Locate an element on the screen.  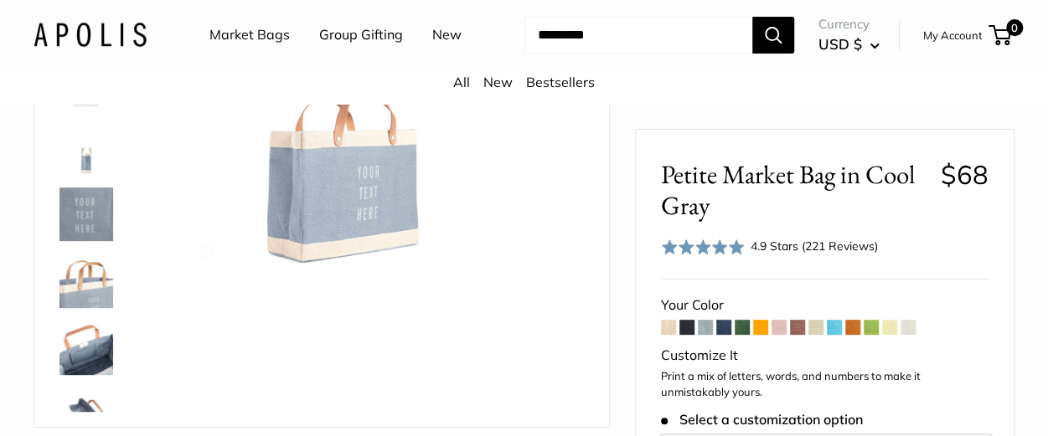
button: USD $ is located at coordinates (848, 44).